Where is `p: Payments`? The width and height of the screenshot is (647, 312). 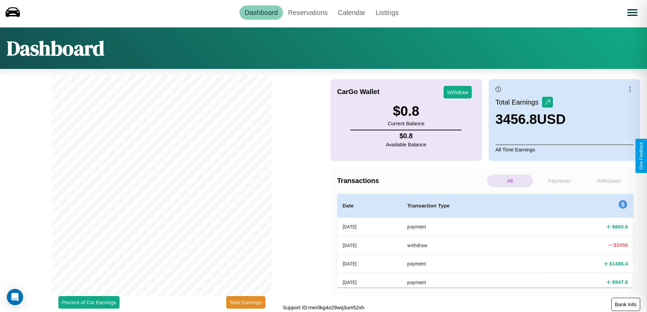
p: Payments is located at coordinates (559, 181).